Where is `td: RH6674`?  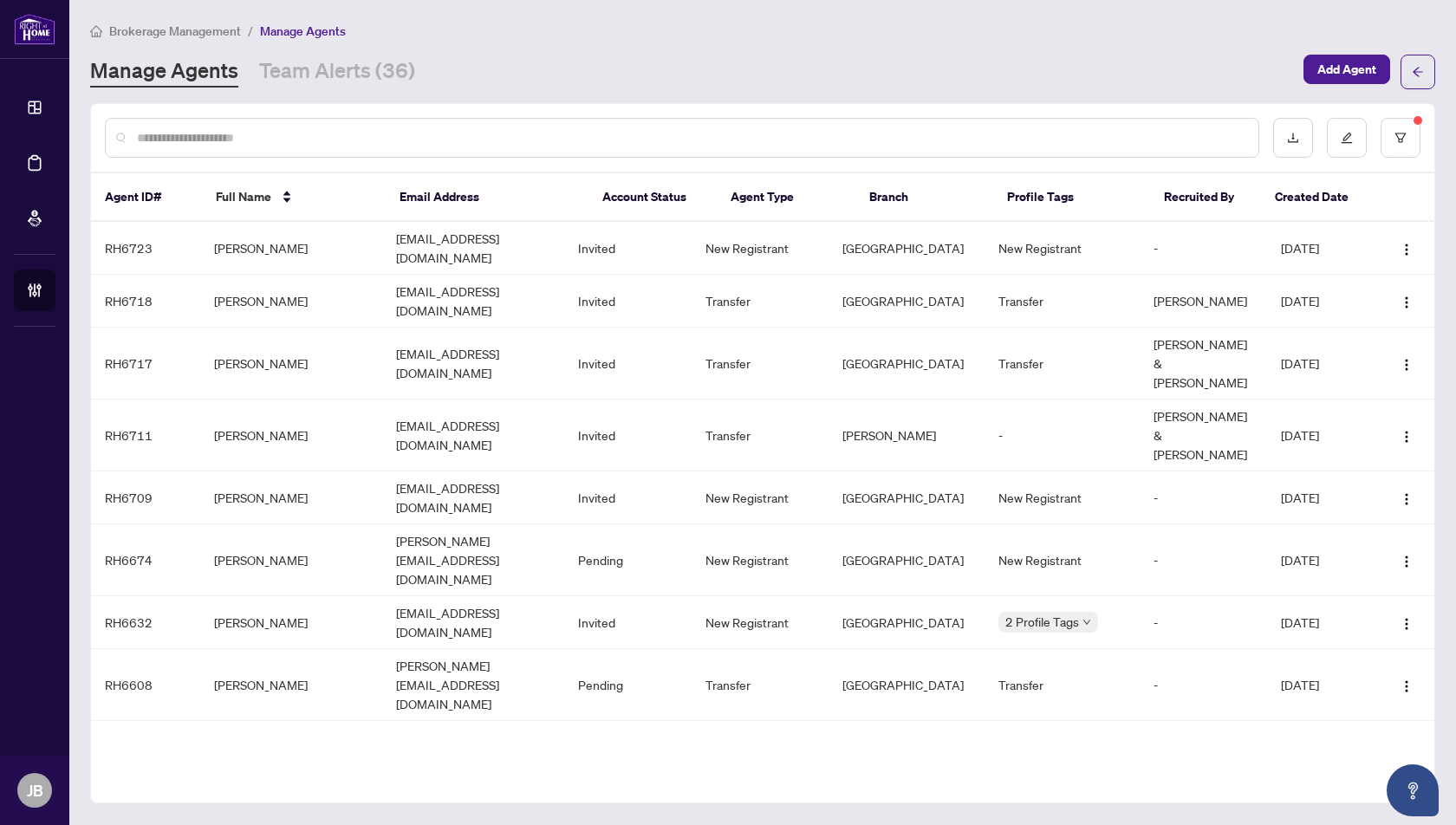 td: RH6674 is located at coordinates (146, 560).